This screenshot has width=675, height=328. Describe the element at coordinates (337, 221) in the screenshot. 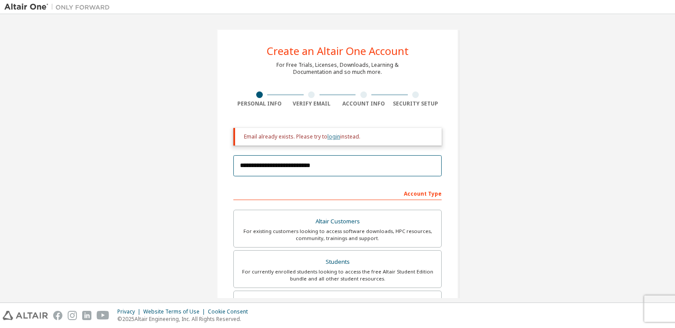

I see `div: Altair Customers` at that location.